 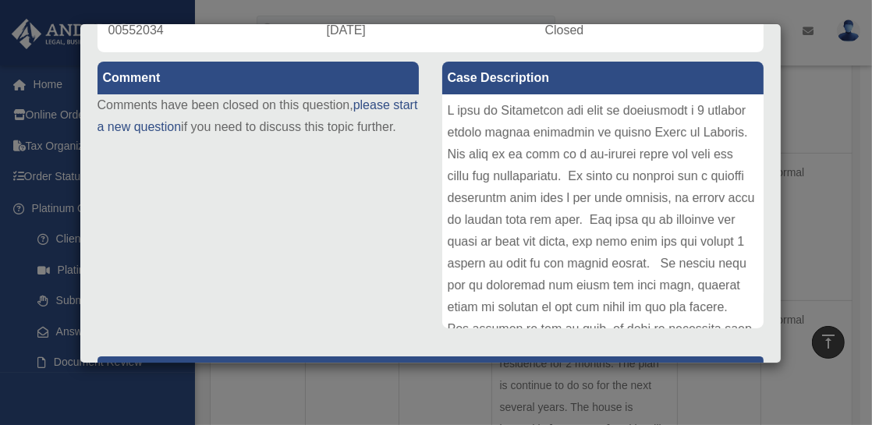 What do you see at coordinates (603, 78) in the screenshot?
I see `label: Case Description` at bounding box center [603, 78].